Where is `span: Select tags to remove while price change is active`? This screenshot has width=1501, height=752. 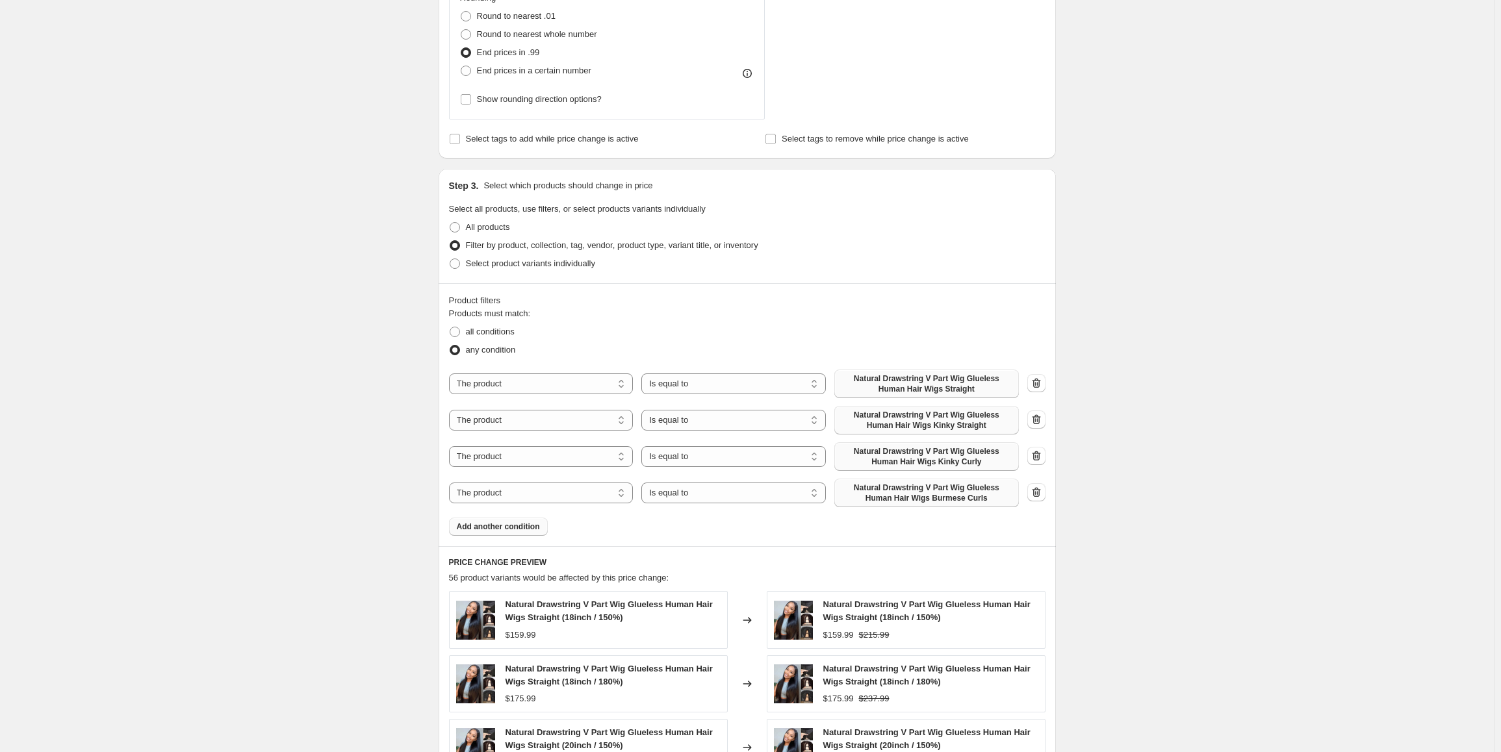 span: Select tags to remove while price change is active is located at coordinates (875, 138).